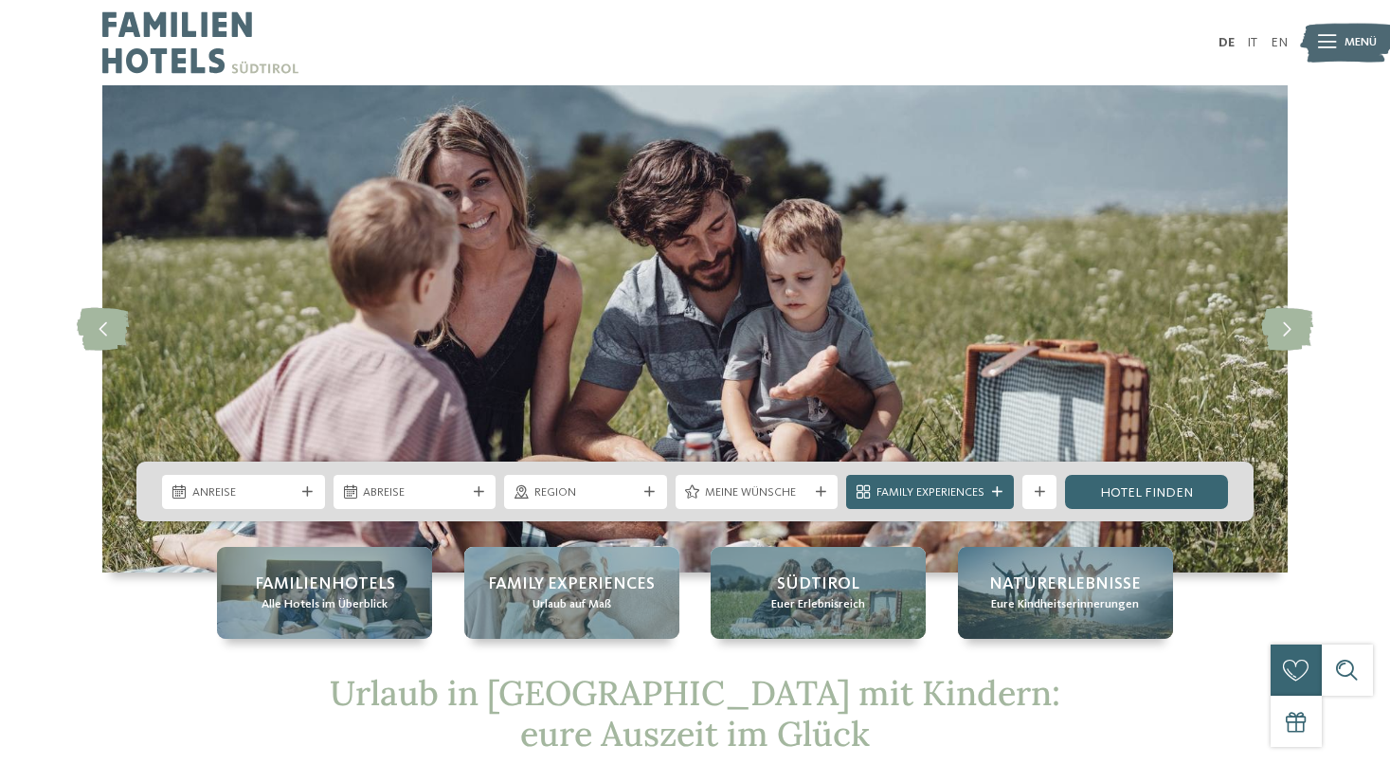  Describe the element at coordinates (414, 493) in the screenshot. I see `span: Abreise` at that location.